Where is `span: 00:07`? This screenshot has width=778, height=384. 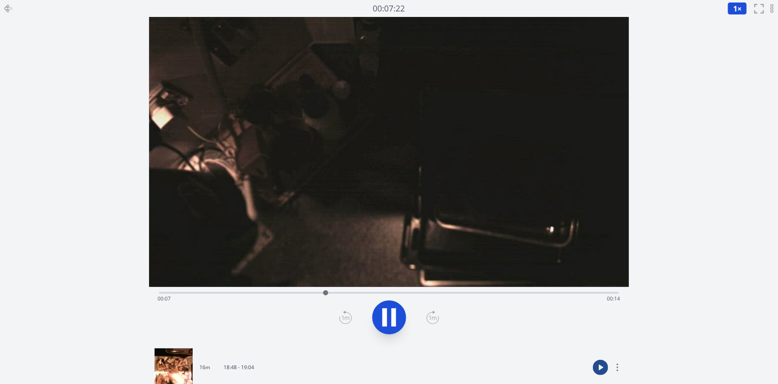
span: 00:07 is located at coordinates (164, 298).